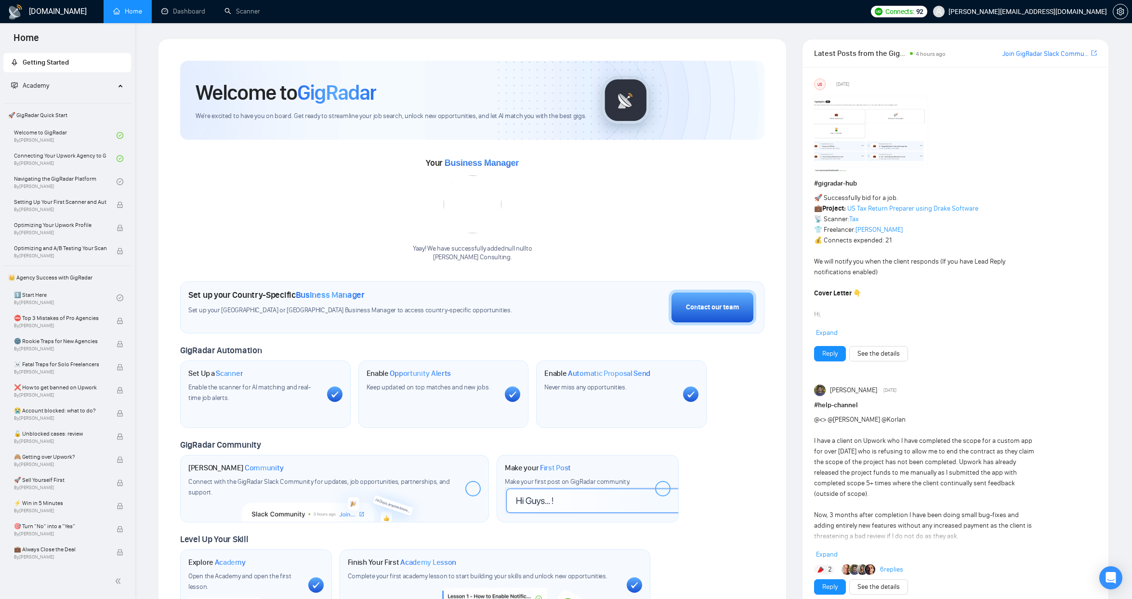 This screenshot has width=1132, height=599. Describe the element at coordinates (286, 93) in the screenshot. I see `h1: Welcome to` at that location.